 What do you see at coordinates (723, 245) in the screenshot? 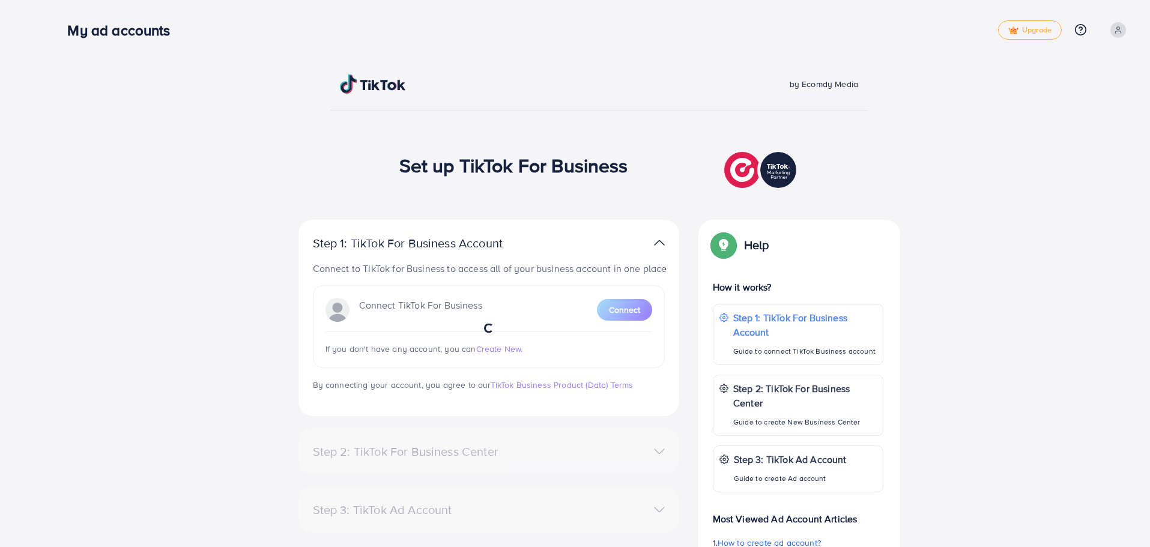
I see `img: Popup guide` at bounding box center [723, 245].